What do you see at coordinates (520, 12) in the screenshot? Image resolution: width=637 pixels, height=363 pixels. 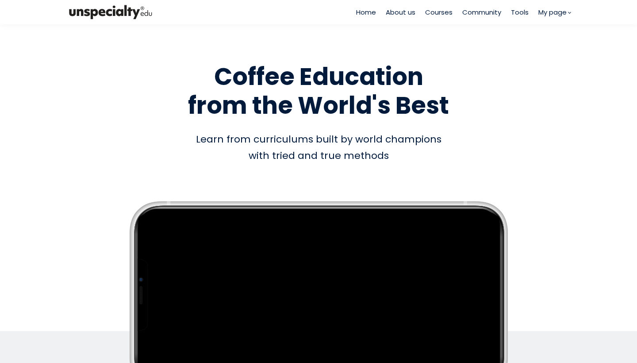 I see `a: Tools` at bounding box center [520, 12].